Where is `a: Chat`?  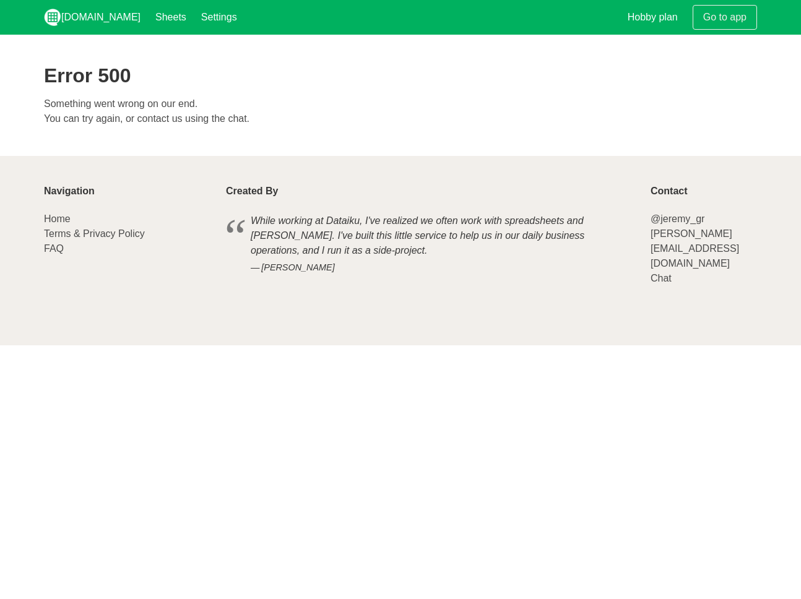
a: Chat is located at coordinates (661, 278).